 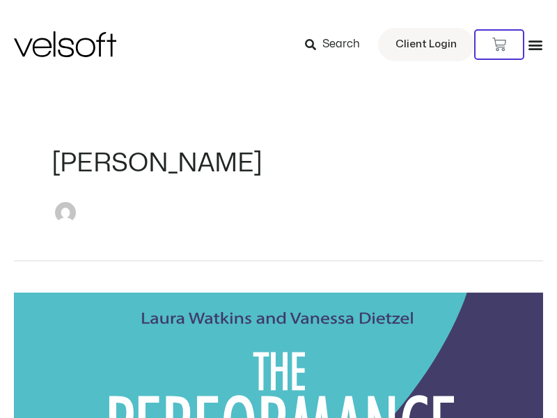 I want to click on a: Client Login, so click(x=426, y=45).